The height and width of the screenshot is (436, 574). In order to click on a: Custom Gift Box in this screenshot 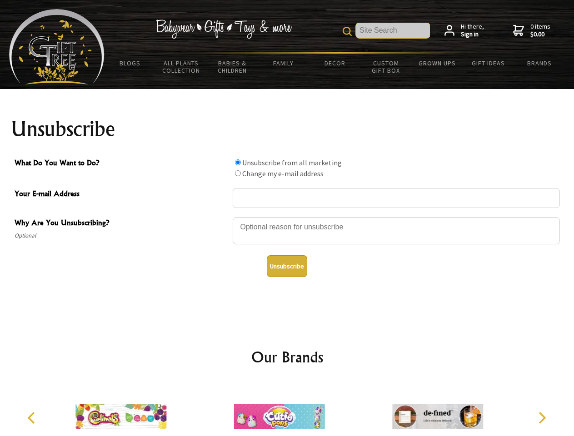, I will do `click(386, 67)`.